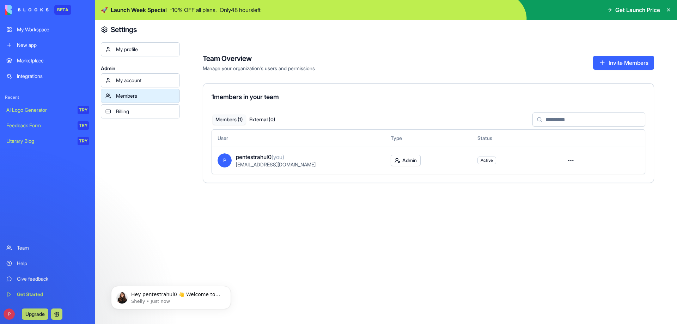 This screenshot has height=324, width=677. I want to click on div: Type, so click(428, 138).